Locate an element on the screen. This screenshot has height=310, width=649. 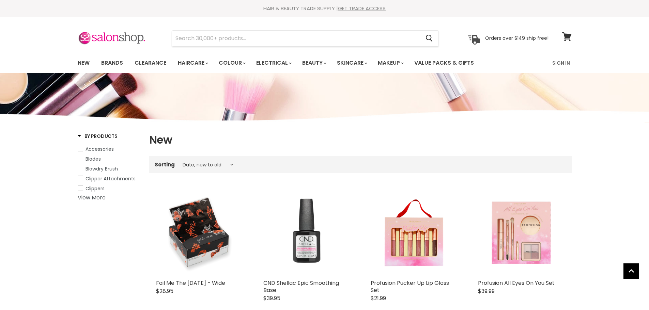
span: By Products is located at coordinates (97, 136).